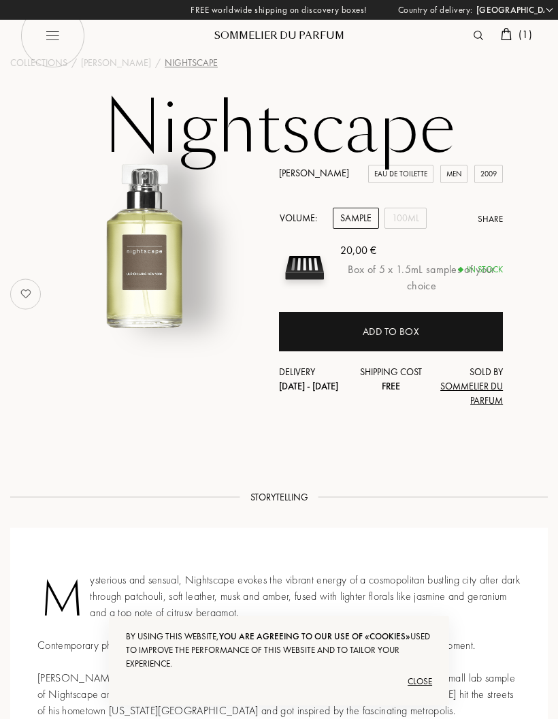  I want to click on span: Free, so click(391, 386).